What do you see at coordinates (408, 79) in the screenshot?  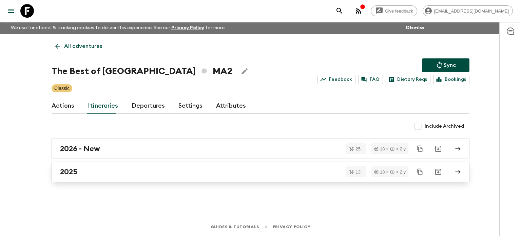 I see `a: Dietary Reqs` at bounding box center [408, 79].